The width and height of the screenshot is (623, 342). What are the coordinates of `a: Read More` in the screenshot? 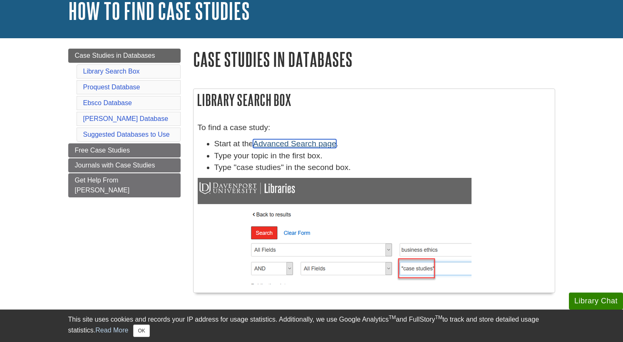 It's located at (111, 330).